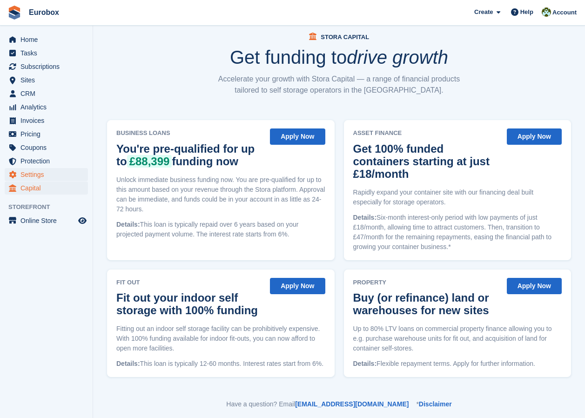  I want to click on span: Storefront, so click(50, 207).